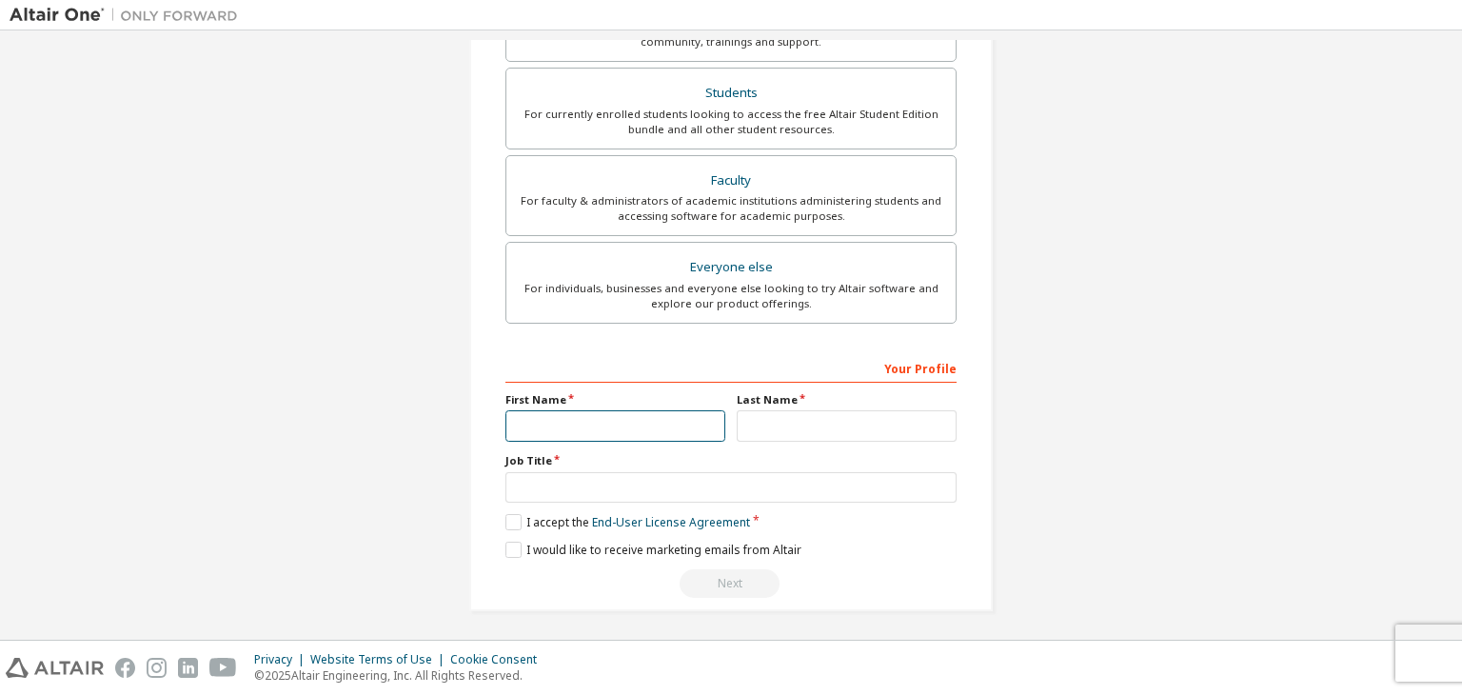 Image resolution: width=1462 pixels, height=695 pixels. Describe the element at coordinates (401, 675) in the screenshot. I see `p: © 2025 Altair Engineering, Inc. All Rights Reserved.` at that location.